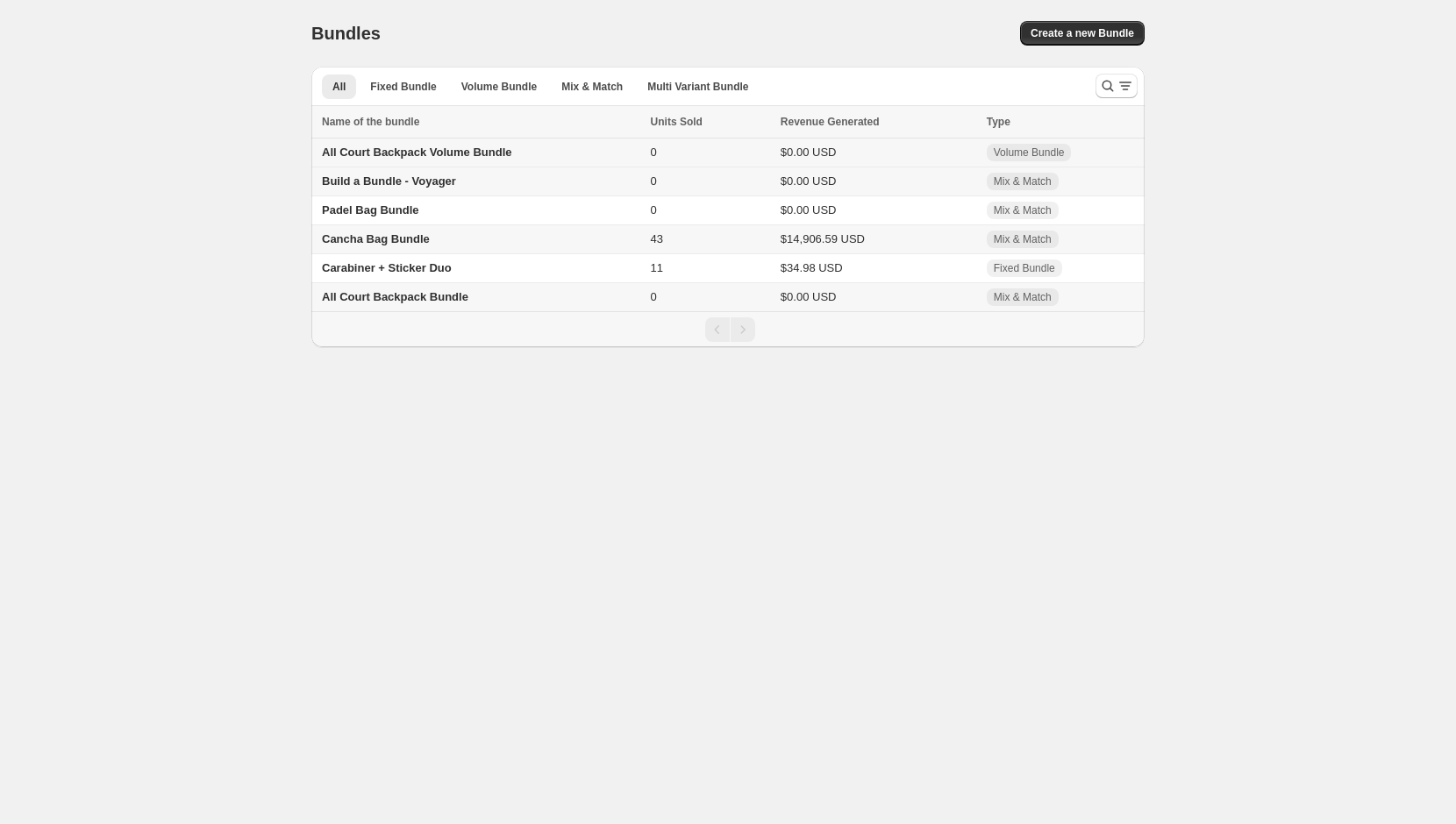 The width and height of the screenshot is (1456, 824). I want to click on span: 43, so click(657, 238).